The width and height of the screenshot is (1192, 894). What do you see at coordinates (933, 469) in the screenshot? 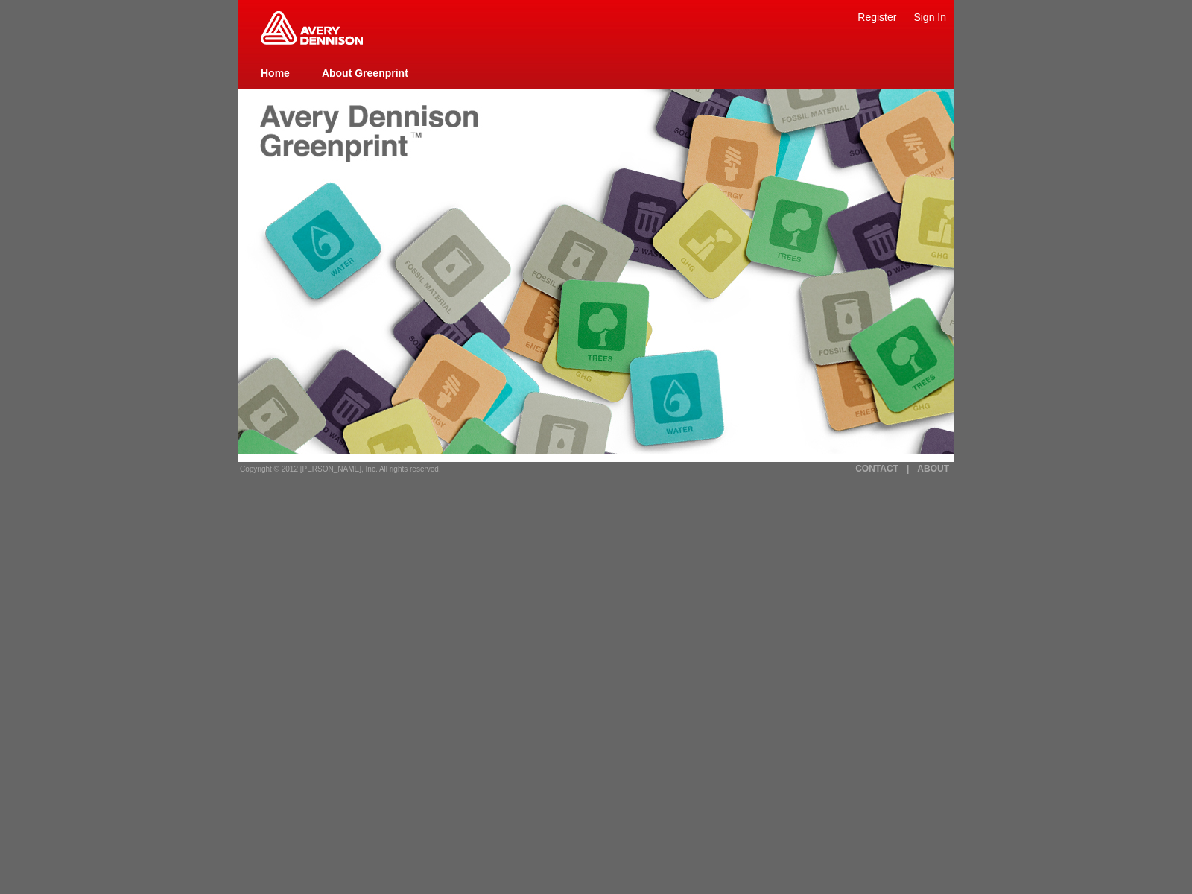
I see `a: ABOUT` at bounding box center [933, 469].